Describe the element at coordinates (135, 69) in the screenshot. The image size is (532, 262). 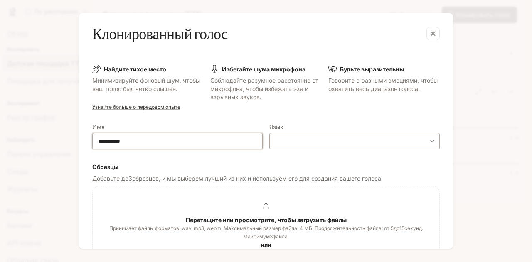
I see `font: Найдите тихое место` at that location.